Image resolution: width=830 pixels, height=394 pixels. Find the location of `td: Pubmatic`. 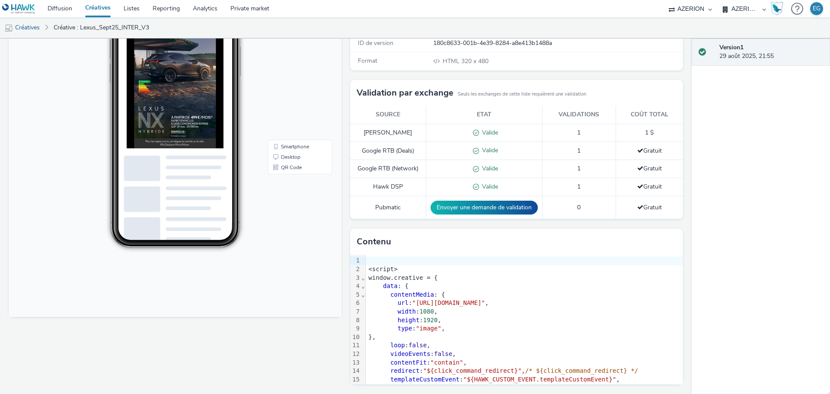

td: Pubmatic is located at coordinates (388, 207).